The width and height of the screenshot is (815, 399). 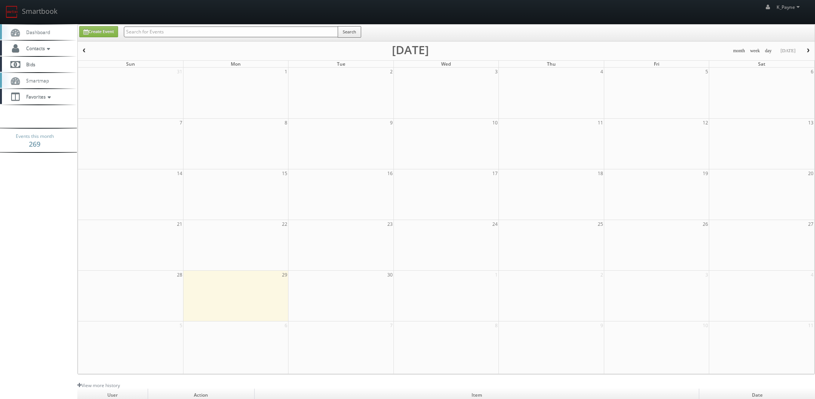 I want to click on a: View more history, so click(x=98, y=386).